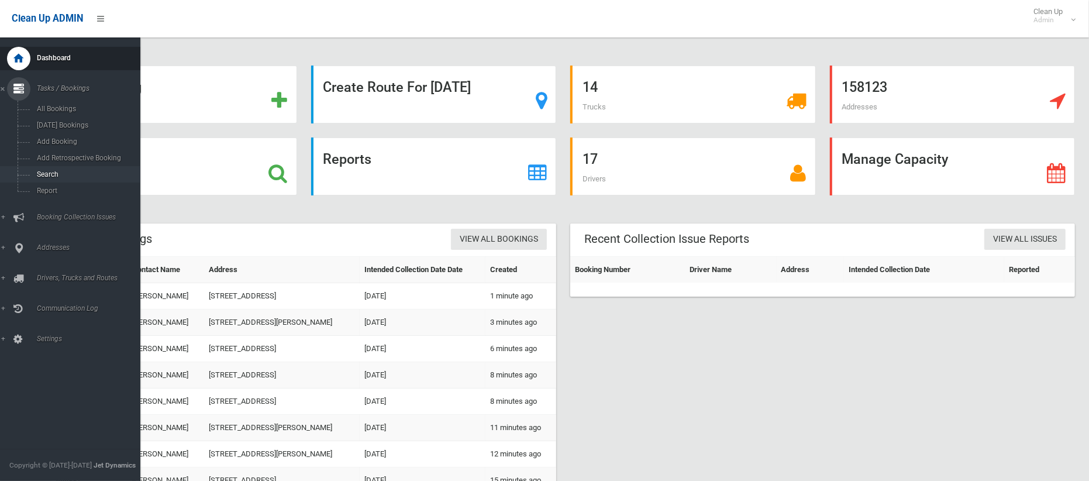 Image resolution: width=1089 pixels, height=481 pixels. What do you see at coordinates (87, 308) in the screenshot?
I see `span: Communication Log` at bounding box center [87, 308].